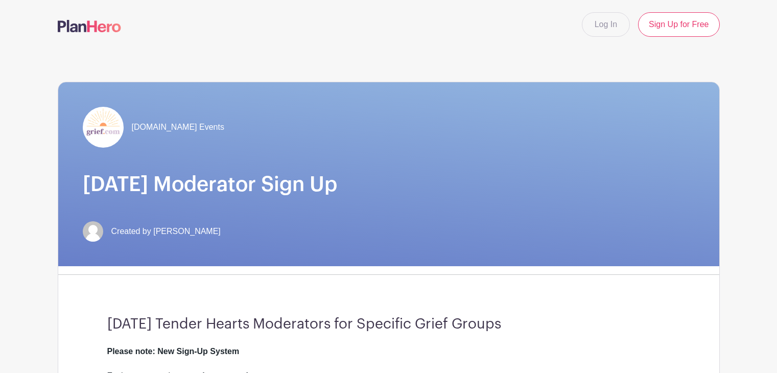 The image size is (777, 373). Describe the element at coordinates (606, 25) in the screenshot. I see `a: Log In` at that location.